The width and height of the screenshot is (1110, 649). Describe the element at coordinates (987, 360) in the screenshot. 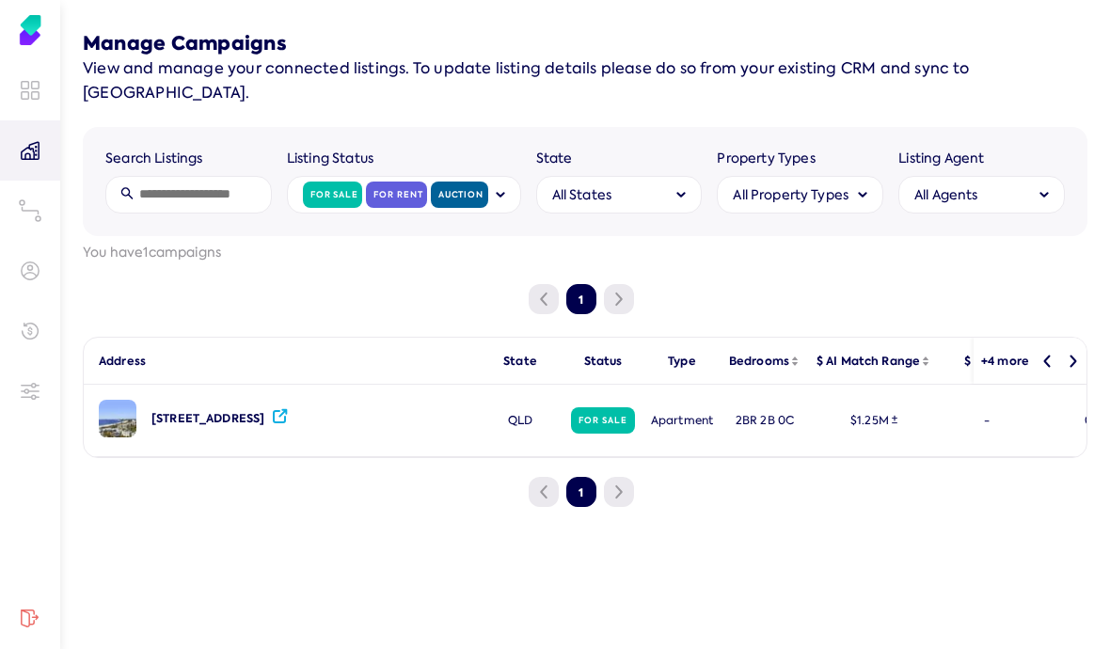

I see `div: $ Sold` at that location.